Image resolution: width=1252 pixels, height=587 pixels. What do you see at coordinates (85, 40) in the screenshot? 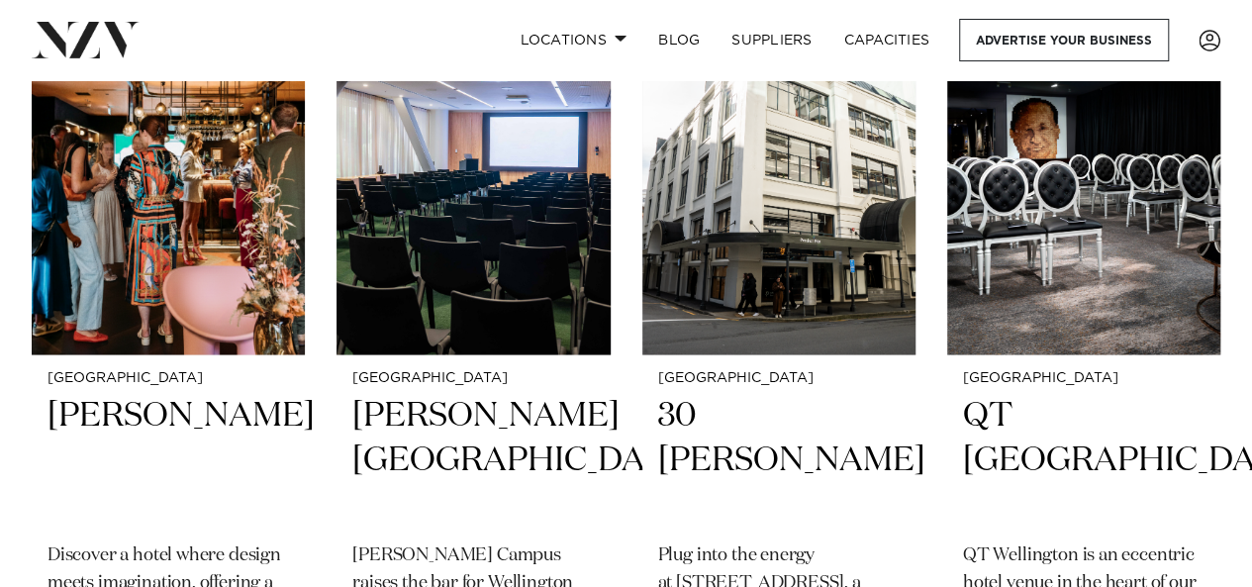
I see `img: nzv-logo.png` at bounding box center [85, 40].